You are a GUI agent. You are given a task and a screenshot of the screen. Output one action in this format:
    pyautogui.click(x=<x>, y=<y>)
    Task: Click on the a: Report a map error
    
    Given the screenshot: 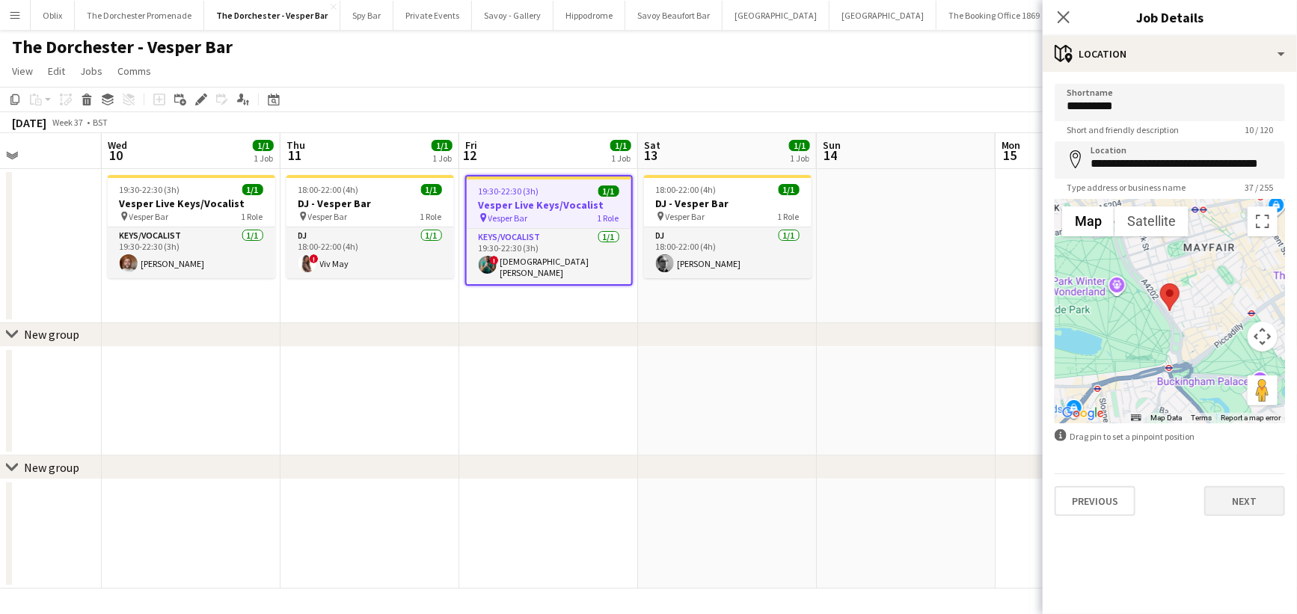 What is the action you would take?
    pyautogui.click(x=1251, y=417)
    